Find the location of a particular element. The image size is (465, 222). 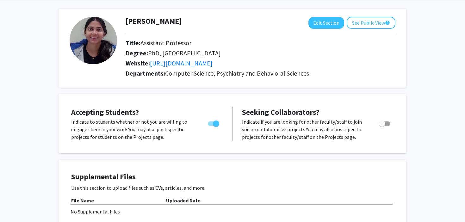

b: Uploaded Date is located at coordinates (183, 200).